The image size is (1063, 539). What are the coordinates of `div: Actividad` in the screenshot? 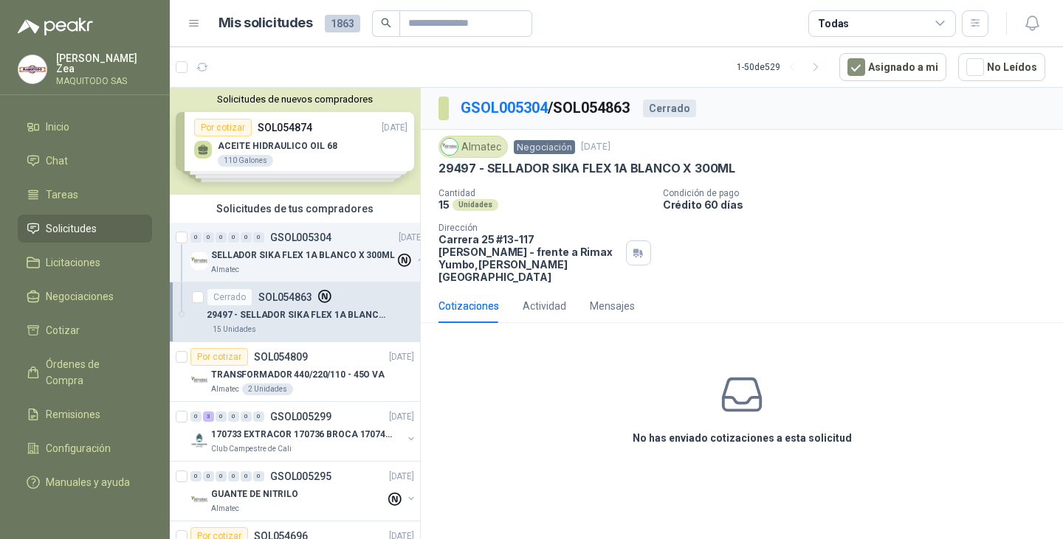 It's located at (544, 306).